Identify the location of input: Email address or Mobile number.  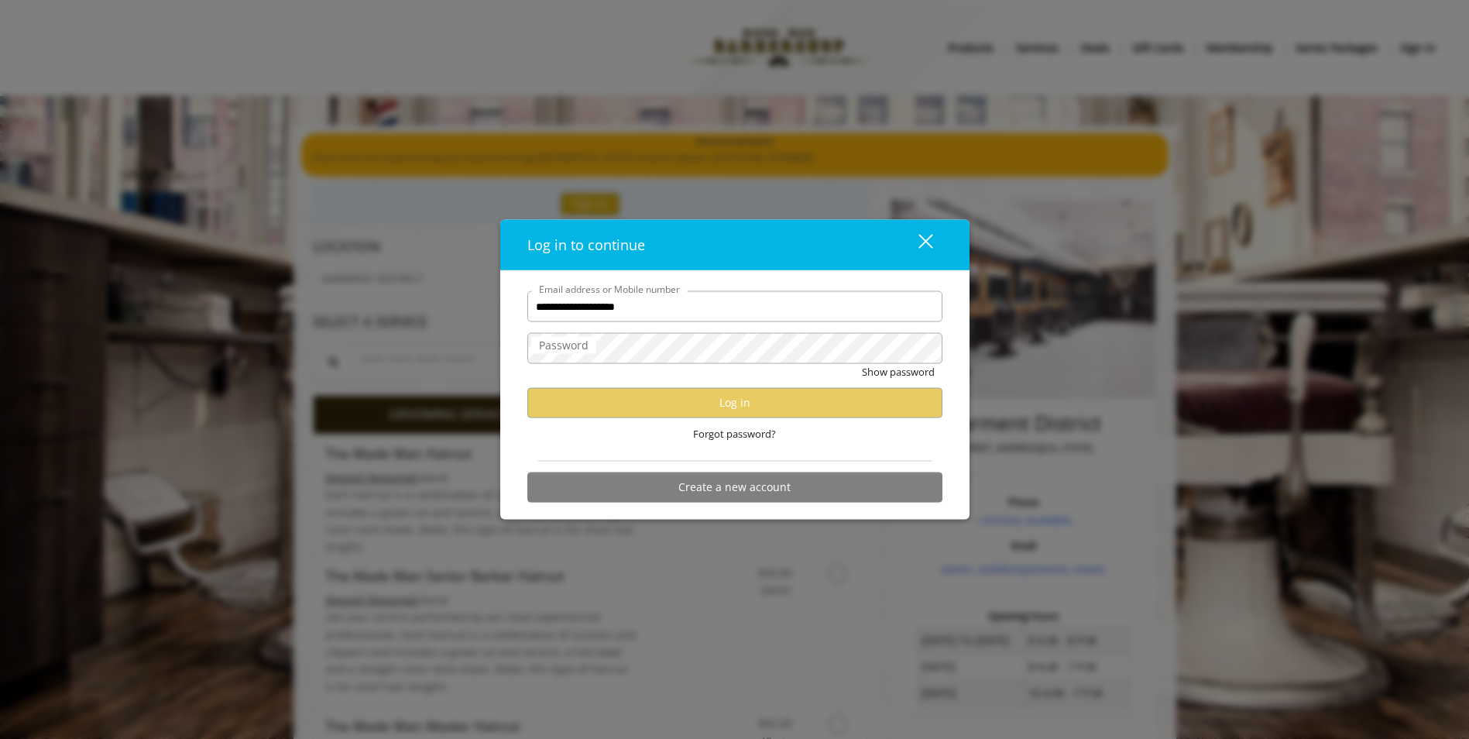
(735, 307).